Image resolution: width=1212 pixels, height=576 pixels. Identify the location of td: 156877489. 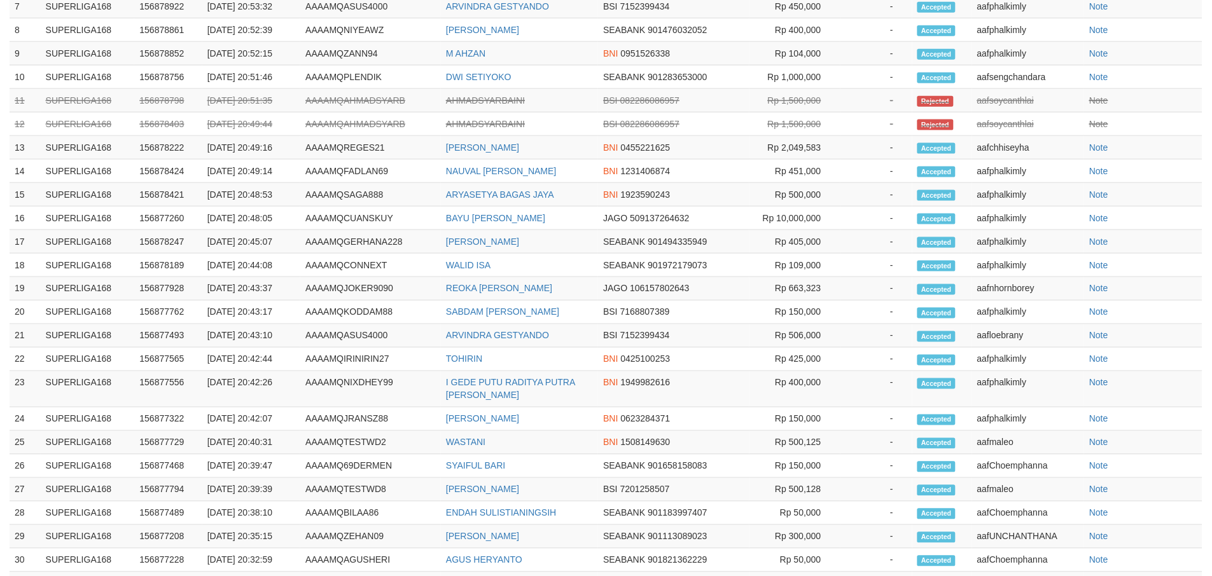
(168, 513).